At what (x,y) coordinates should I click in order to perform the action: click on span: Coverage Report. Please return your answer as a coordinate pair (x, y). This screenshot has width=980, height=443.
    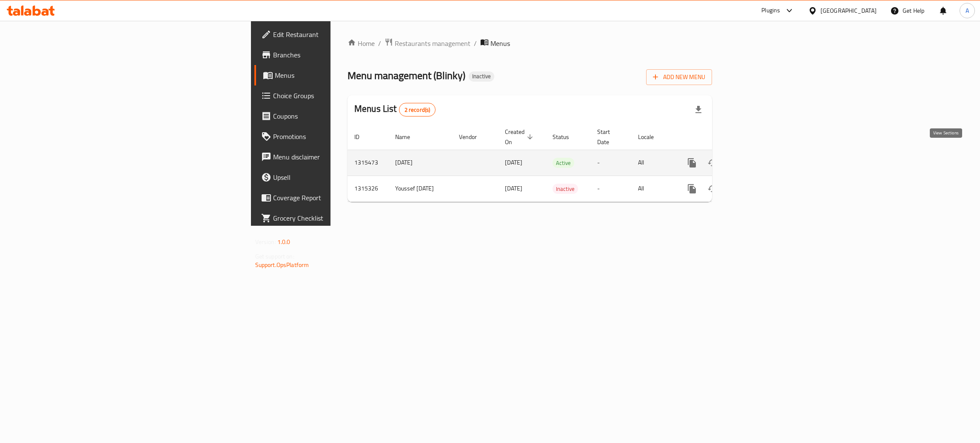
    Looking at the image, I should click on (340, 198).